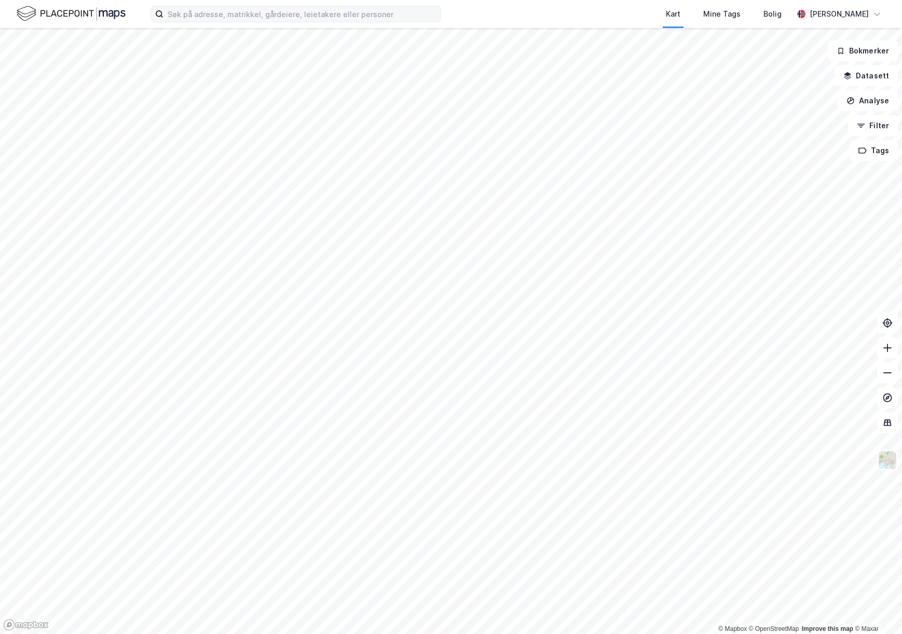 The height and width of the screenshot is (634, 902). I want to click on a: Improve this map, so click(827, 629).